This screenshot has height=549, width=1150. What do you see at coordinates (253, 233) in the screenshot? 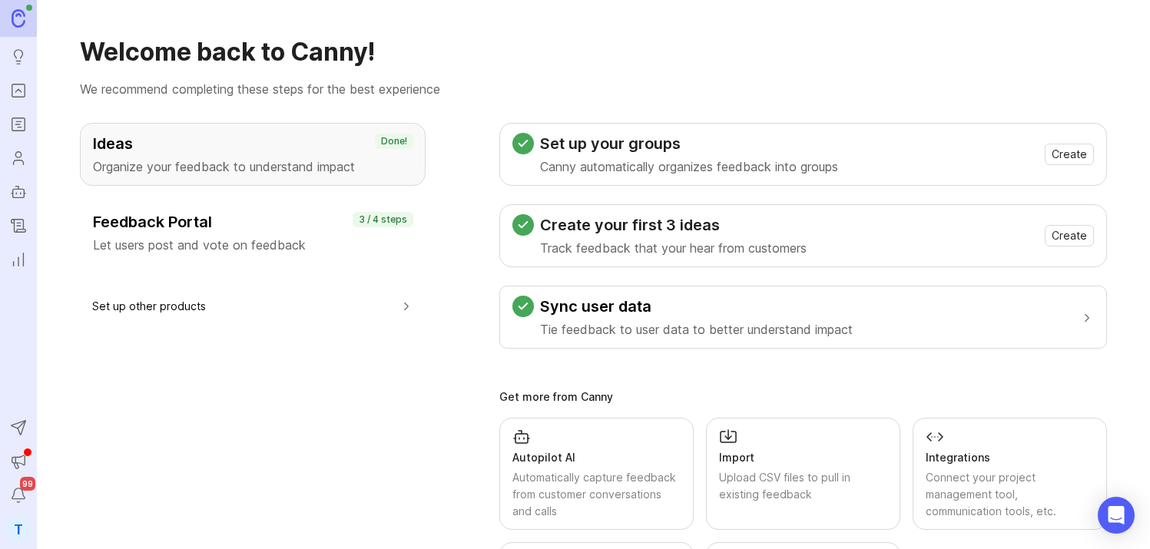
I see `button: Feedback PortalLet users post and vote on feedback3 / 4 steps` at bounding box center [253, 233].